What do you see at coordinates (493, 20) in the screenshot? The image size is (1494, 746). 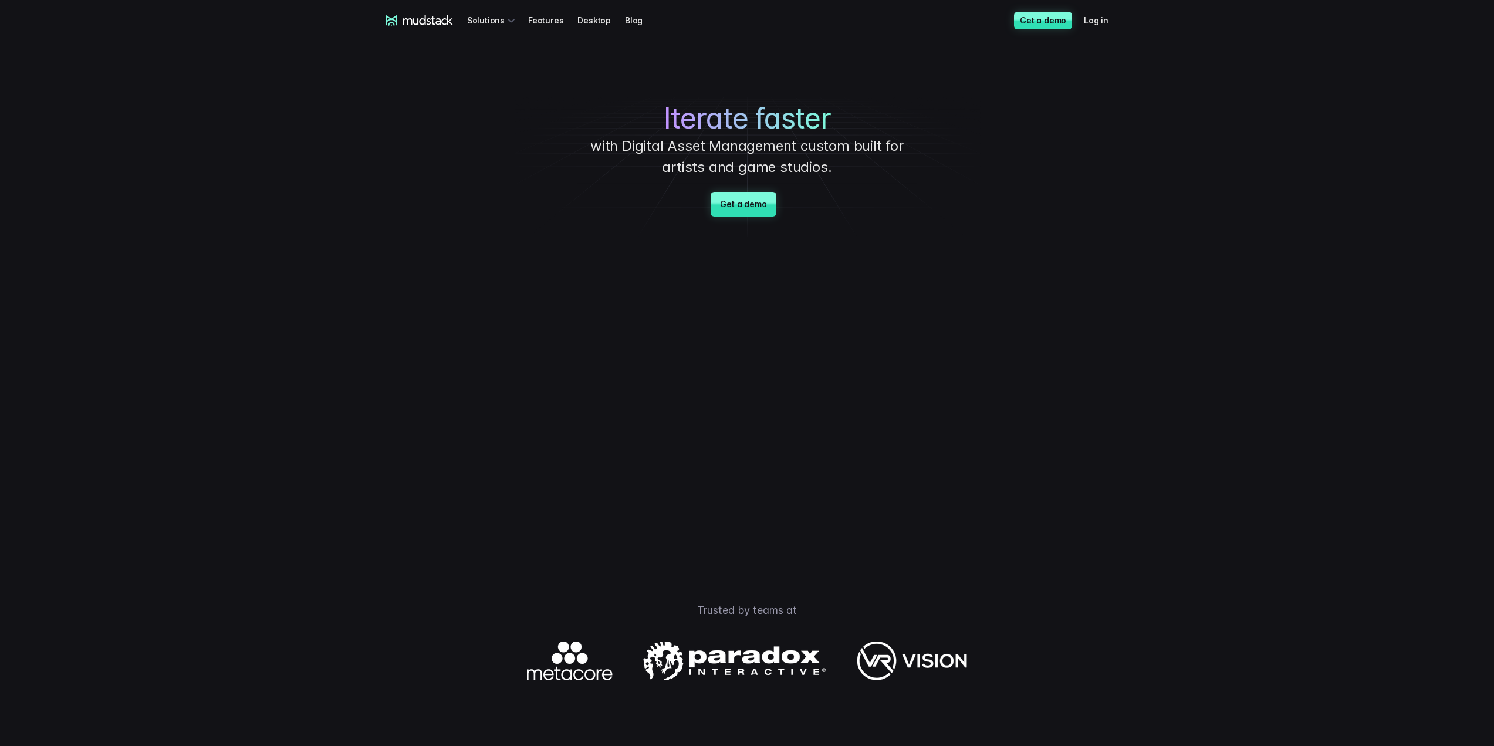 I see `div: Solutions` at bounding box center [493, 20].